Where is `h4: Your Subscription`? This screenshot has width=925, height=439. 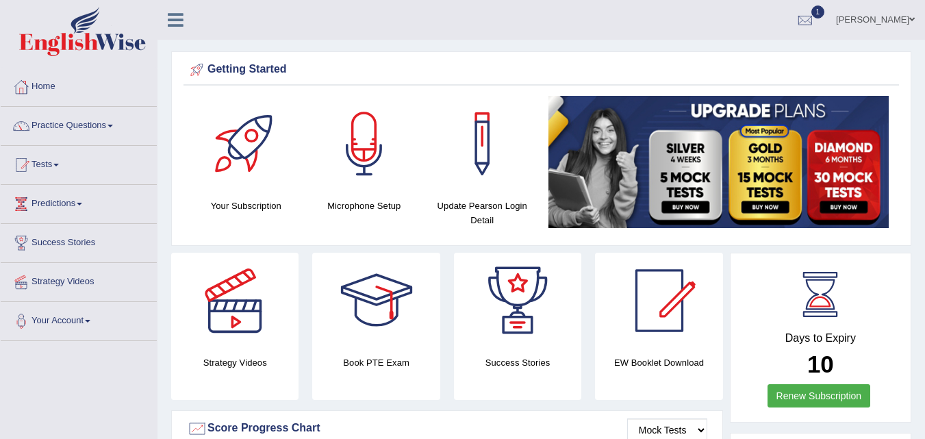
h4: Your Subscription is located at coordinates (246, 205).